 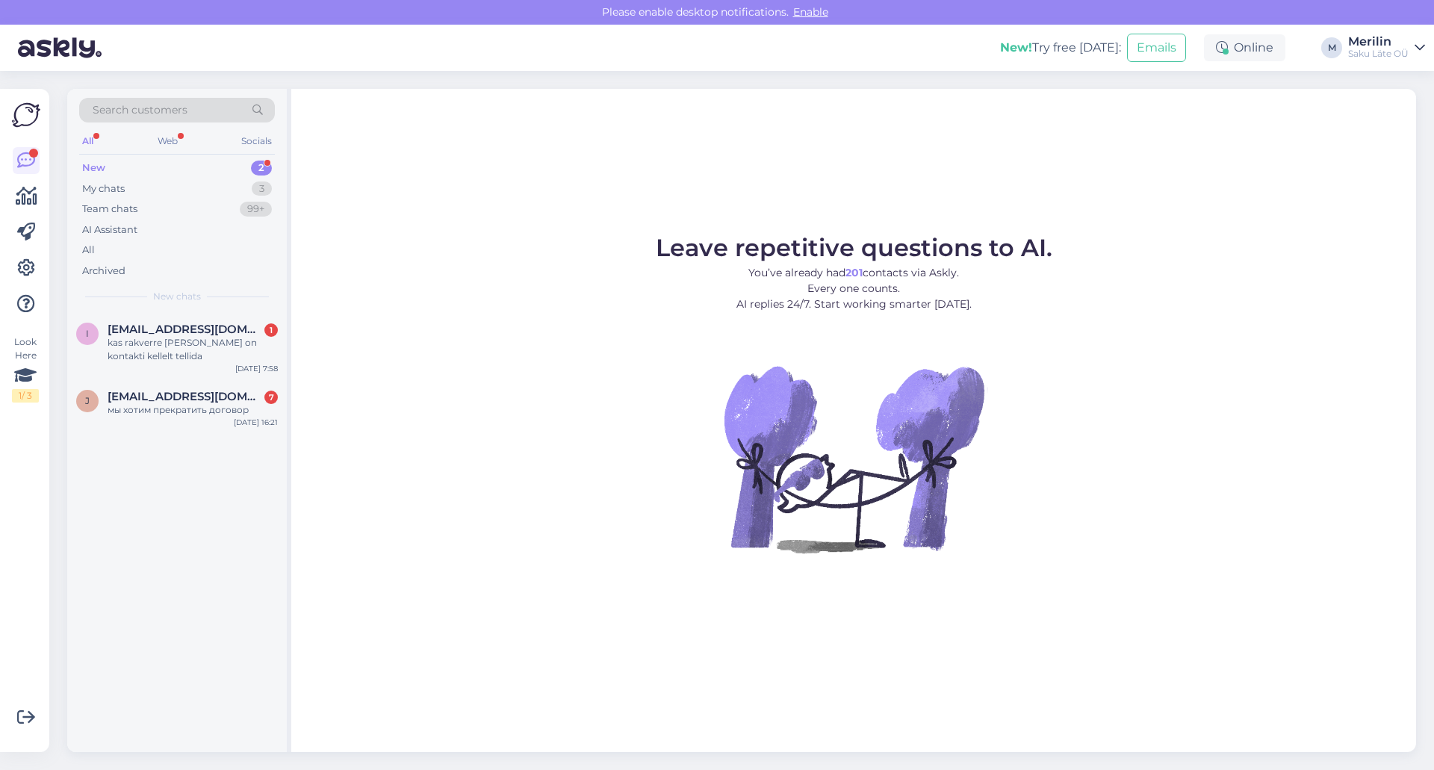 What do you see at coordinates (110, 230) in the screenshot?
I see `div: AI Assistant` at bounding box center [110, 230].